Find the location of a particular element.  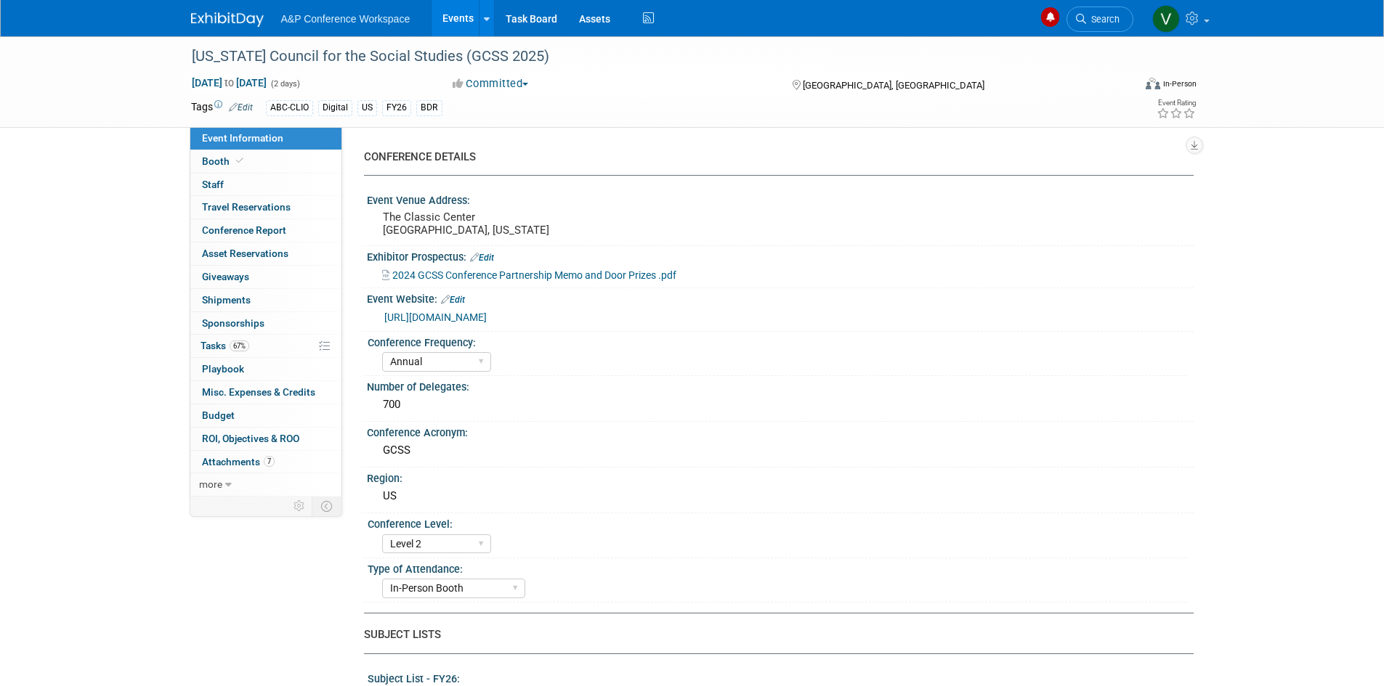

td: Toggle Event Tabs is located at coordinates (326, 506).